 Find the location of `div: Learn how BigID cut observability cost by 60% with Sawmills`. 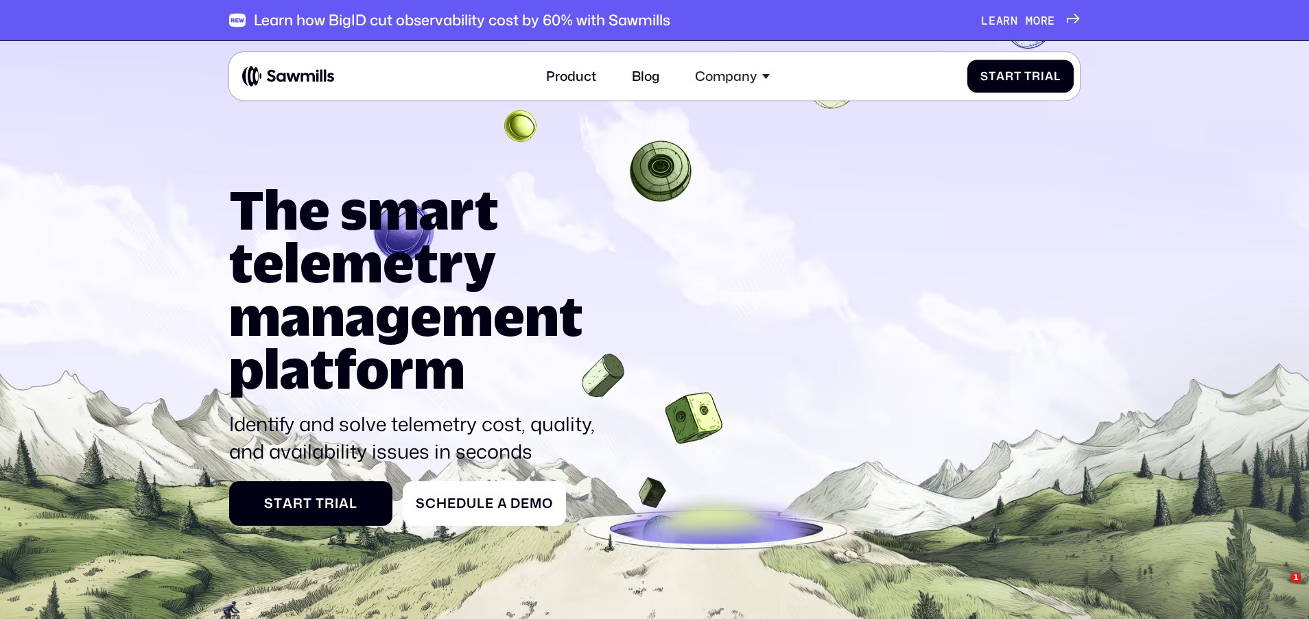

div: Learn how BigID cut observability cost by 60% with Sawmills is located at coordinates (462, 21).